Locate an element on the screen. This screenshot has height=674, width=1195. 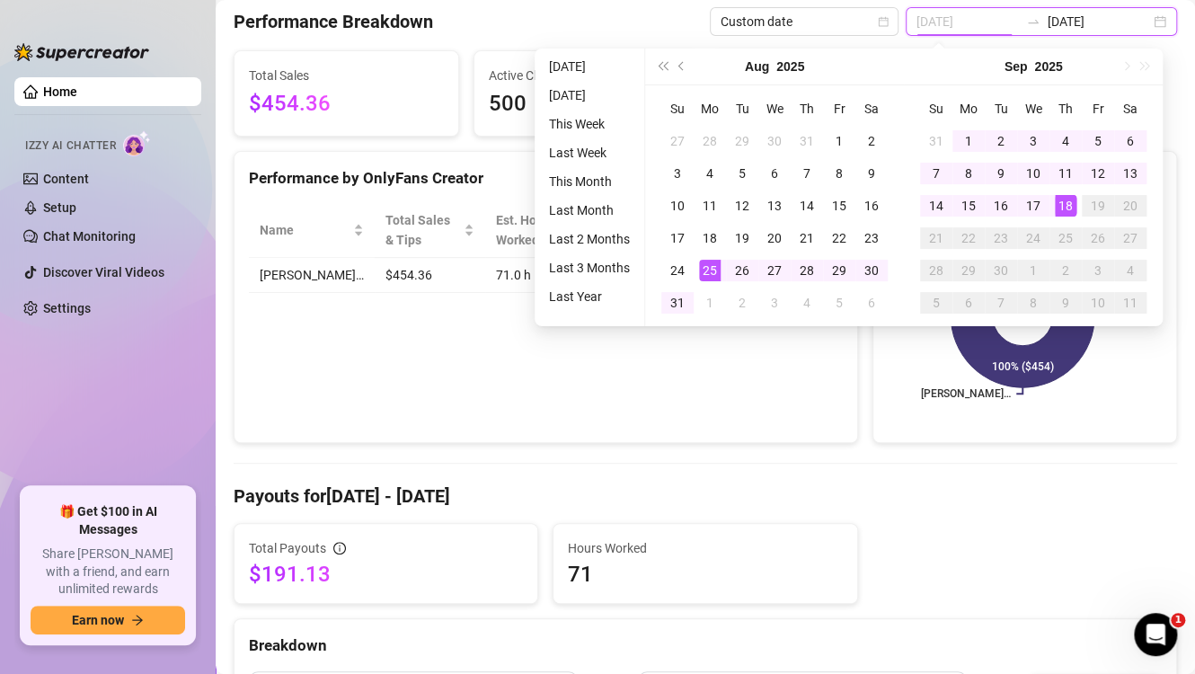
th: Total Sales & Tips is located at coordinates (429, 230).